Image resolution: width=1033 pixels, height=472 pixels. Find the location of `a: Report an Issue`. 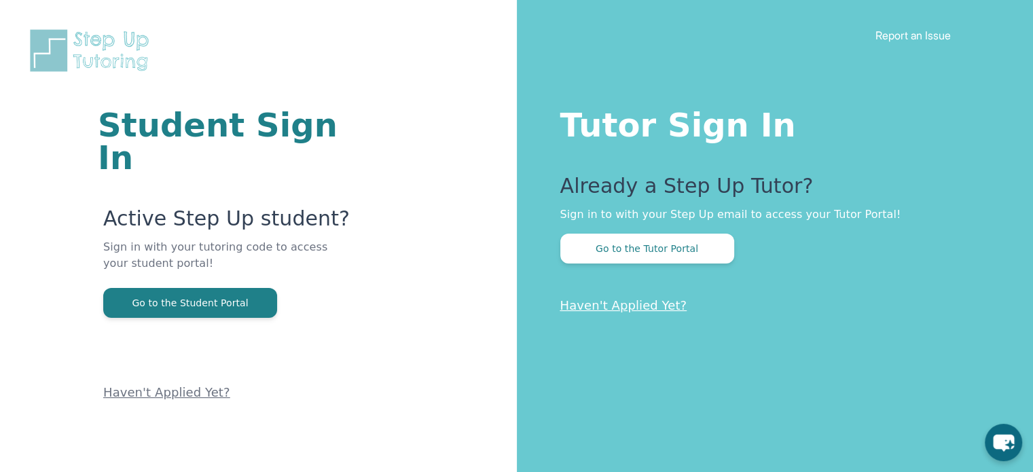

a: Report an Issue is located at coordinates (913, 35).